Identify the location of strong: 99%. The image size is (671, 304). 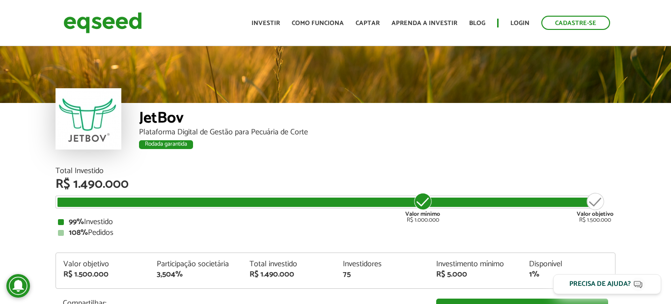
(76, 222).